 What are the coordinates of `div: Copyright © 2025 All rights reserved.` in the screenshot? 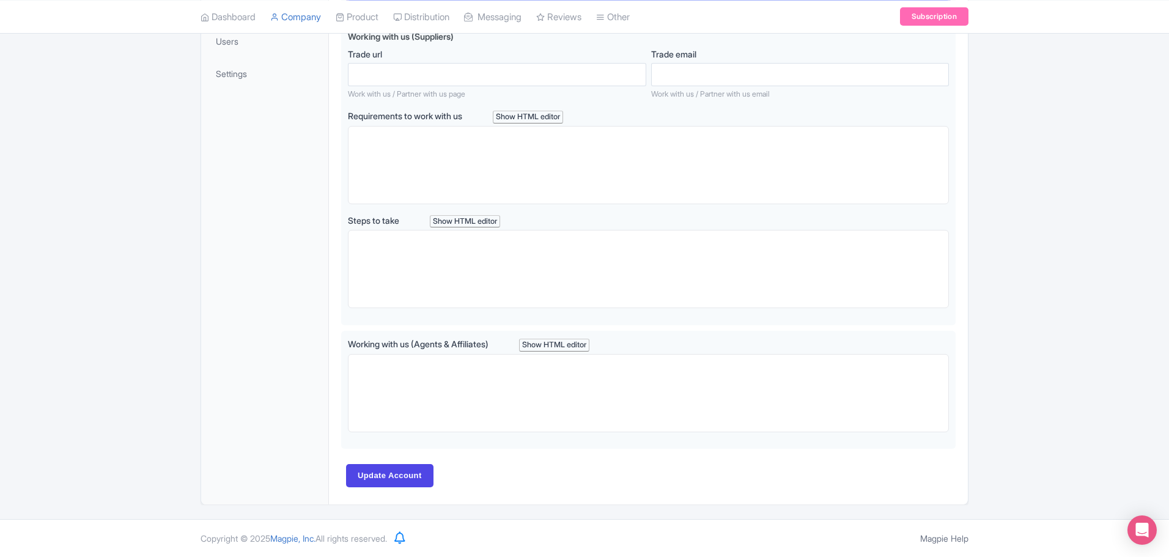 It's located at (293, 538).